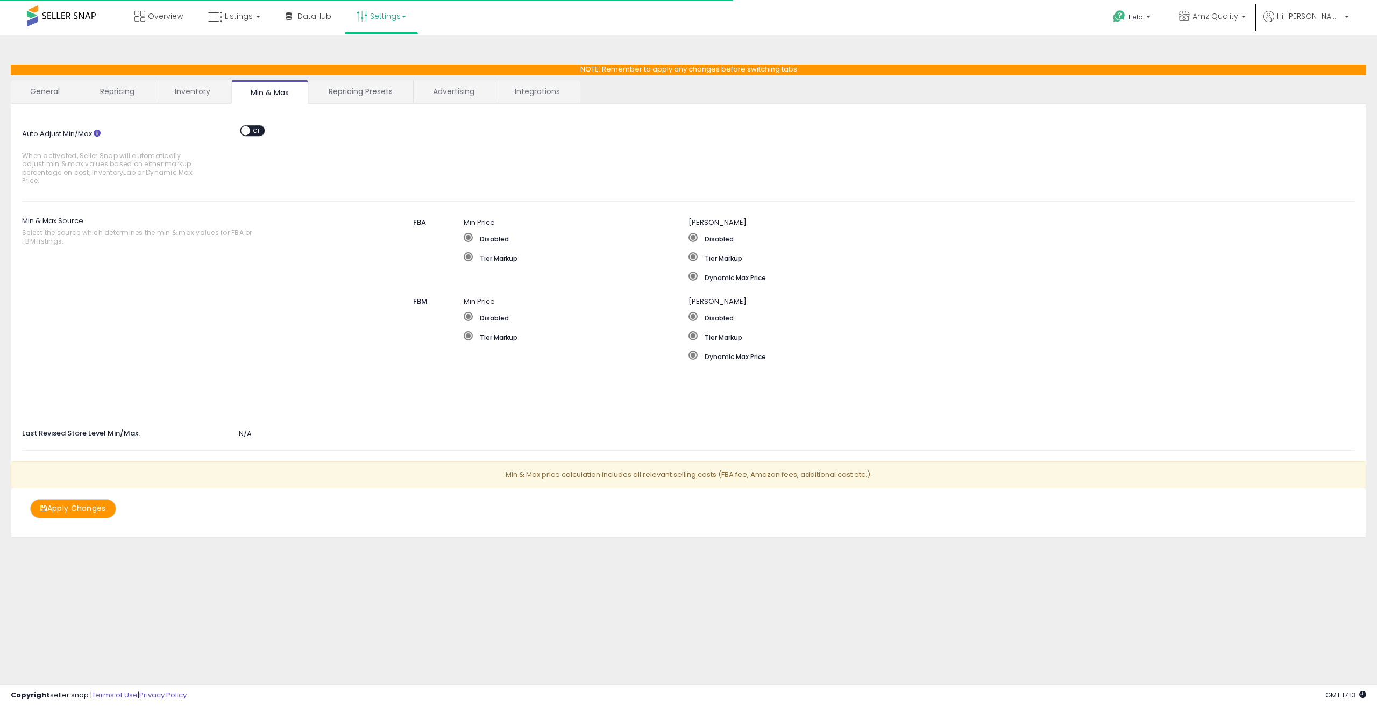 The height and width of the screenshot is (706, 1377). What do you see at coordinates (420, 301) in the screenshot?
I see `span: FBM` at bounding box center [420, 301].